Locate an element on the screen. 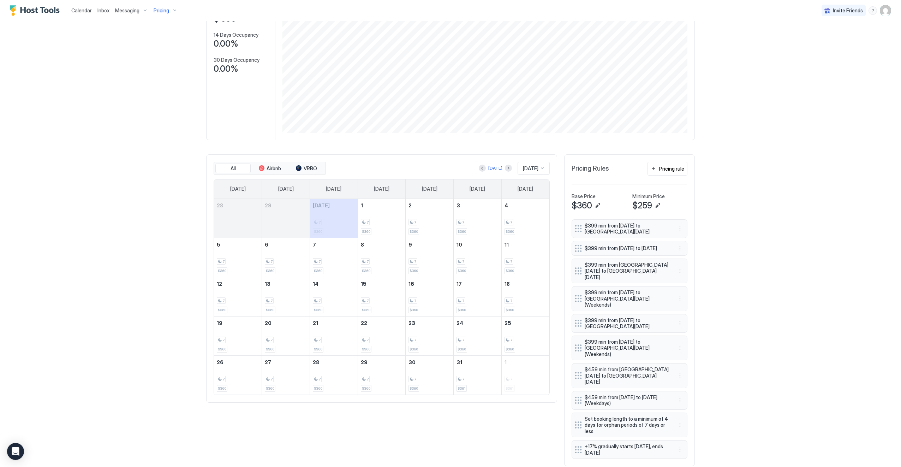 This screenshot has height=467, width=901. a: October 10, 2025 is located at coordinates (477, 244).